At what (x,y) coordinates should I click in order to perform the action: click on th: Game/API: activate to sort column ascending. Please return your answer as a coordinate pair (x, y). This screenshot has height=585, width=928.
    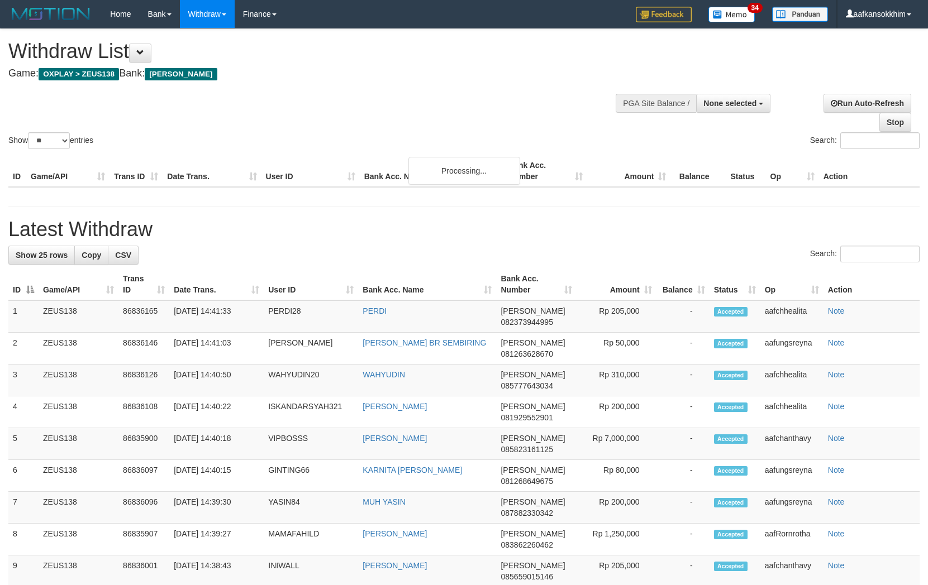
    Looking at the image, I should click on (78, 284).